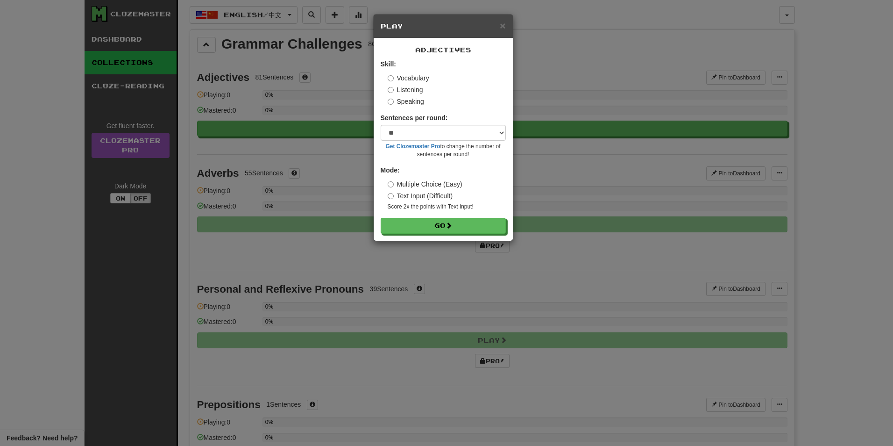 The width and height of the screenshot is (893, 446). What do you see at coordinates (391, 78) in the screenshot?
I see `input: Vocabulary` at bounding box center [391, 78].